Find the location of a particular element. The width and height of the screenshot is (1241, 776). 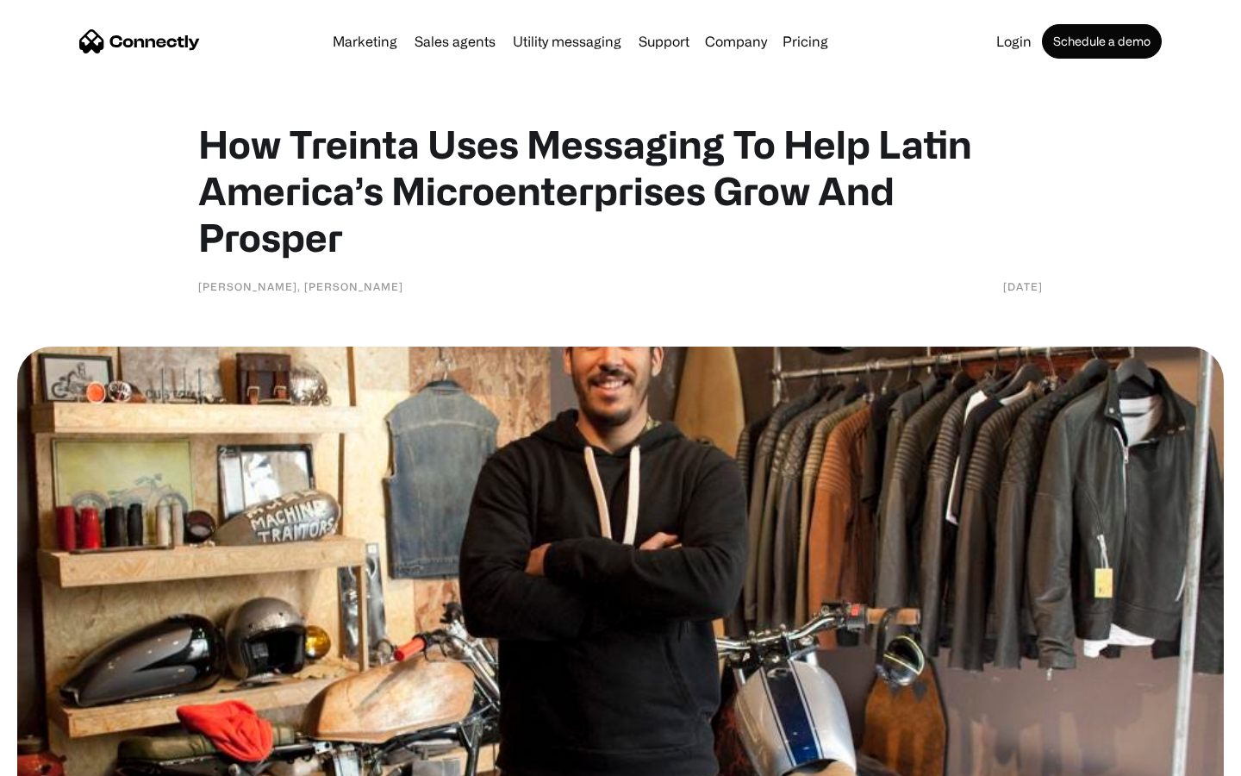

a: Utility messaging is located at coordinates (567, 41).